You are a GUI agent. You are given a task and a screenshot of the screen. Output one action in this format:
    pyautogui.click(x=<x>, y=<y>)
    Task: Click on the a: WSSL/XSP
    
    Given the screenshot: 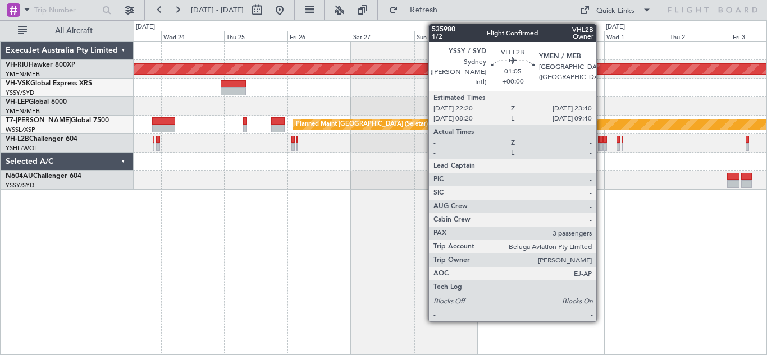 What is the action you would take?
    pyautogui.click(x=20, y=130)
    